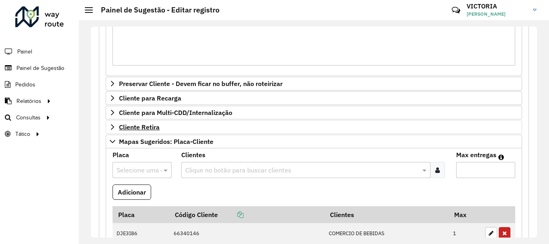  I want to click on label: Placa, so click(121, 155).